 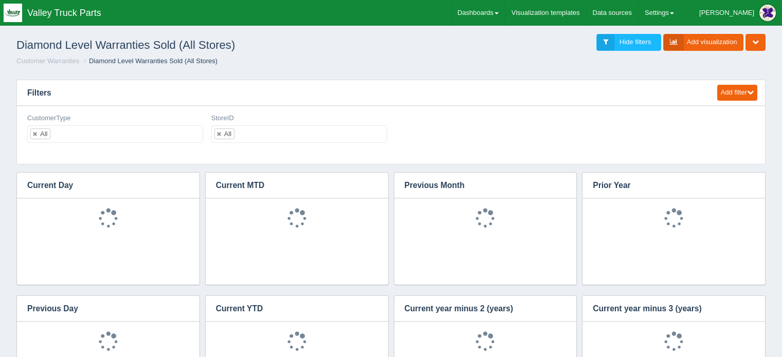 I want to click on h3: Previous Month, so click(x=478, y=186).